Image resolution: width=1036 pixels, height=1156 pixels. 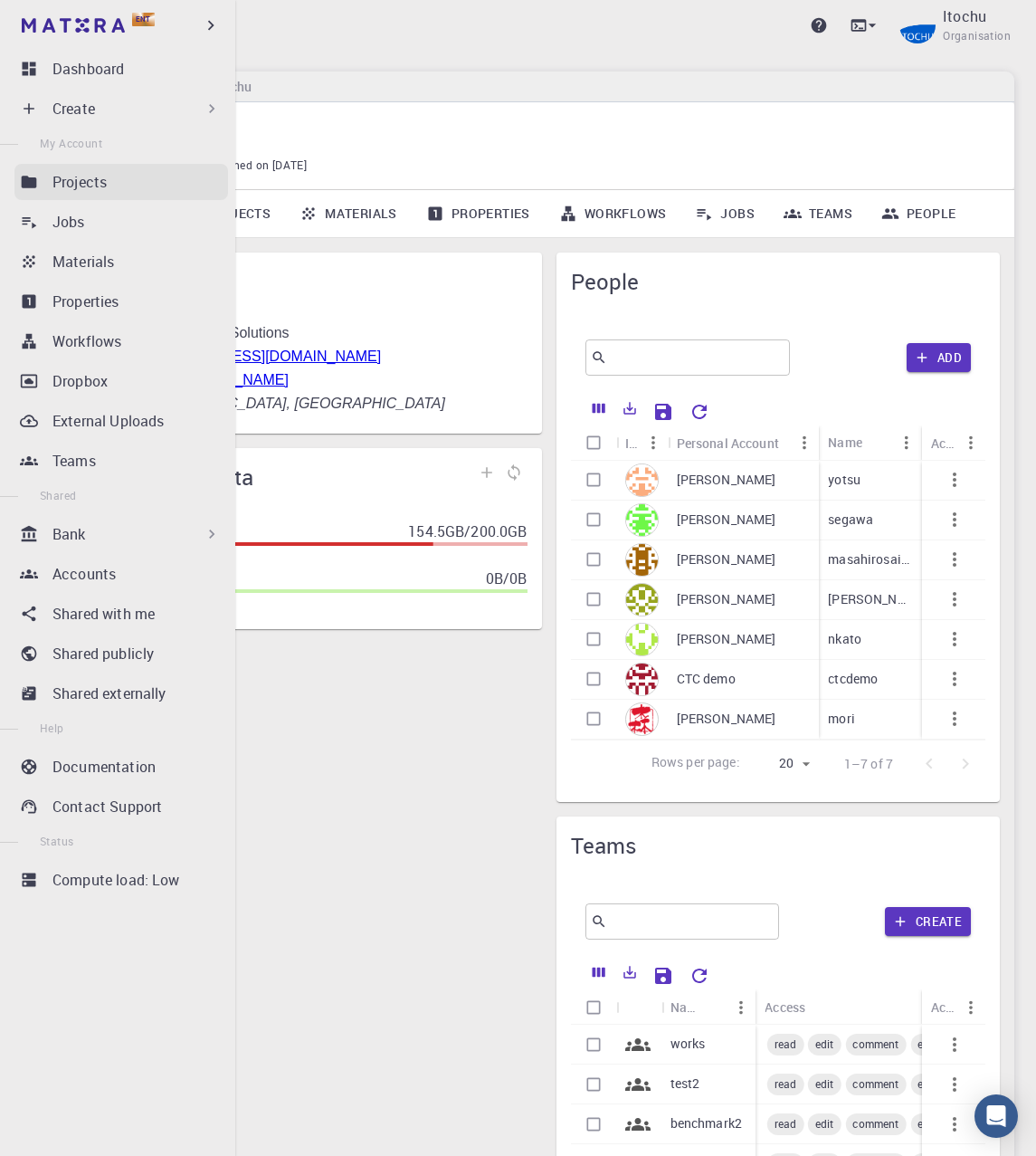 What do you see at coordinates (467, 531) in the screenshot?
I see `p: 154.5GB / 200.0GB` at bounding box center [467, 531].